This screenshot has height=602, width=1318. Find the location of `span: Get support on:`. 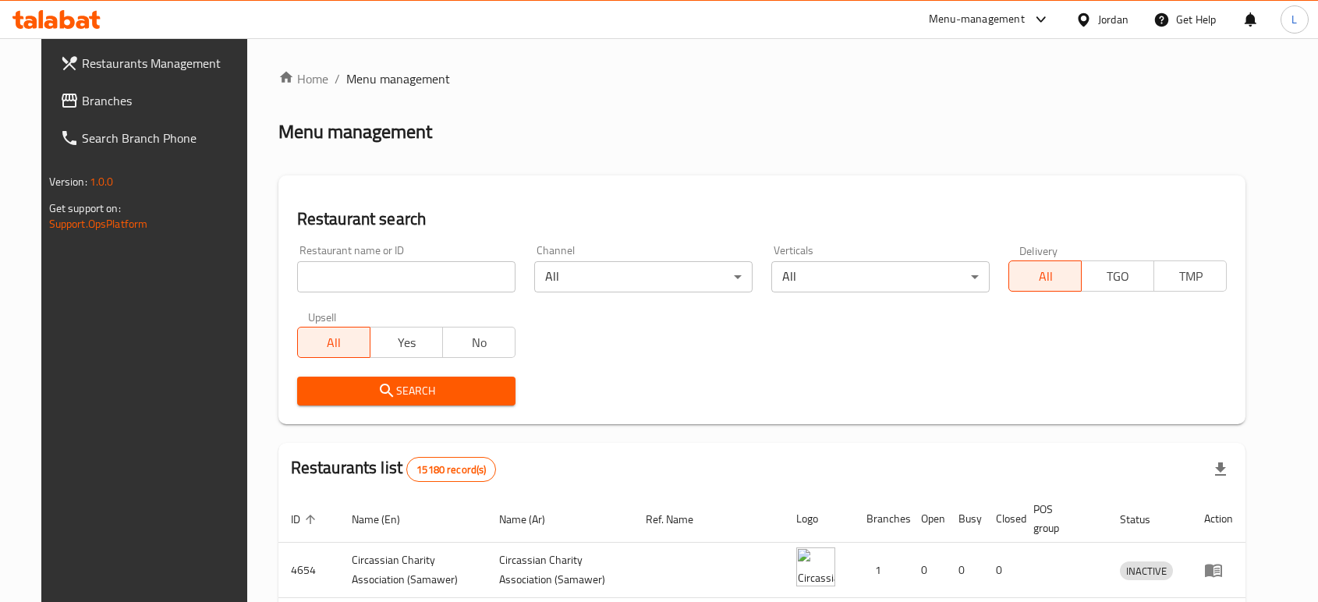

span: Get support on: is located at coordinates (85, 208).